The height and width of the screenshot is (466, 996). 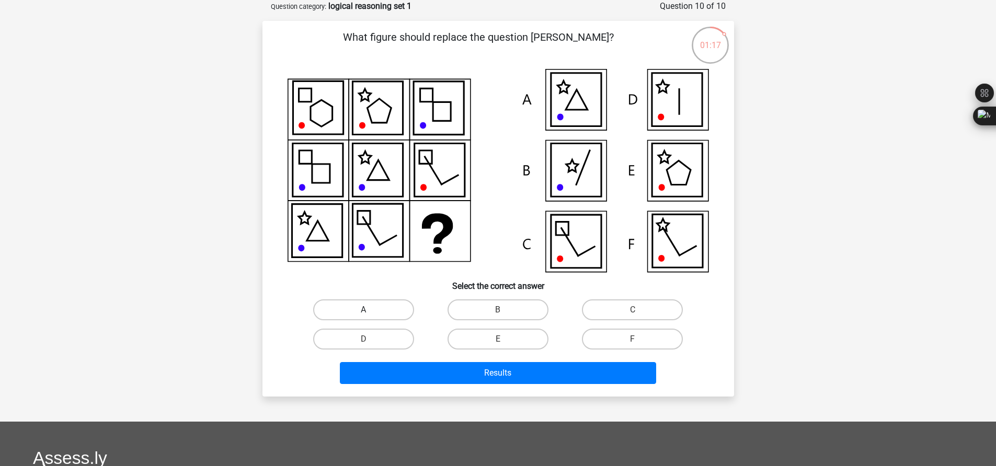 I want to click on label: B, so click(x=498, y=310).